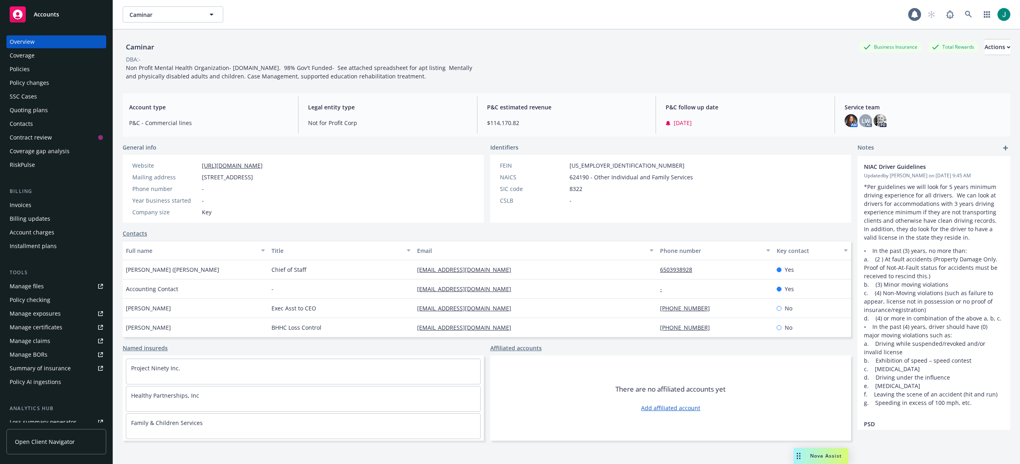 The width and height of the screenshot is (1020, 464). What do you see at coordinates (671, 389) in the screenshot?
I see `span: There are no affiliated accounts yet` at bounding box center [671, 389].